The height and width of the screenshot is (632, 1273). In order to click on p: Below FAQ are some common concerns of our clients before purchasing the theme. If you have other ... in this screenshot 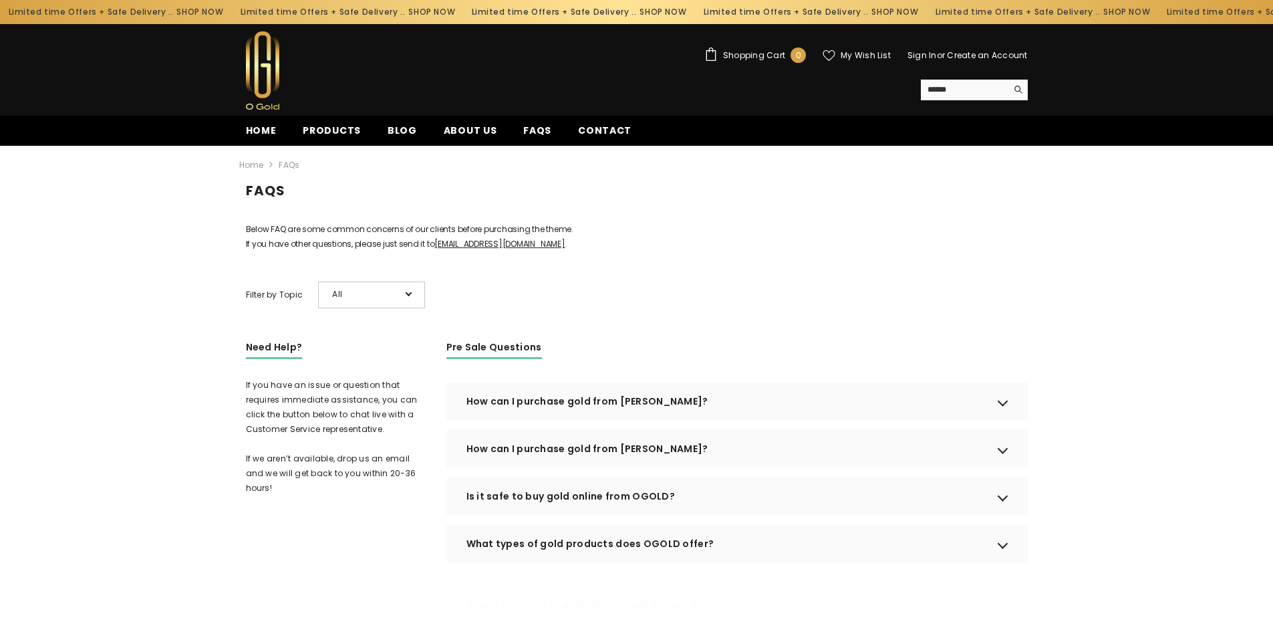, I will do `click(637, 237)`.